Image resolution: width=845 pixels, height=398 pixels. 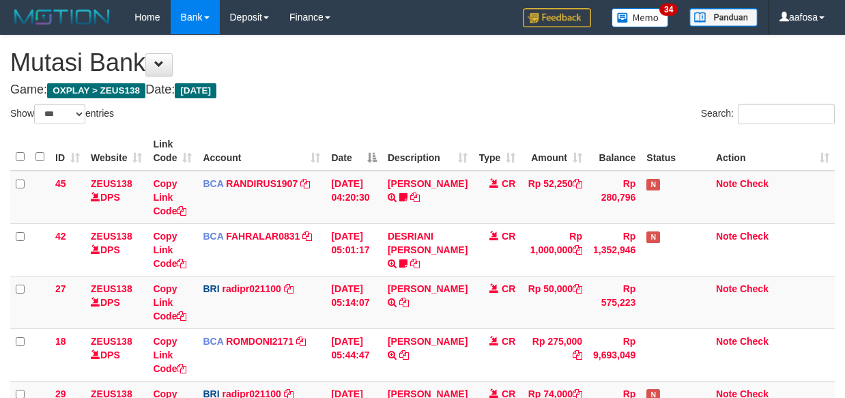 What do you see at coordinates (211, 289) in the screenshot?
I see `span: BRI` at bounding box center [211, 289].